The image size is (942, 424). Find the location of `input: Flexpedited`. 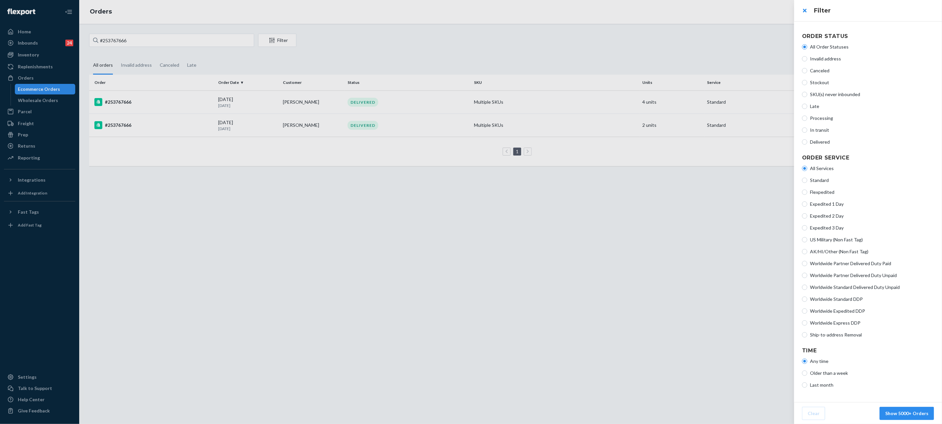

input: Flexpedited is located at coordinates (805, 192).